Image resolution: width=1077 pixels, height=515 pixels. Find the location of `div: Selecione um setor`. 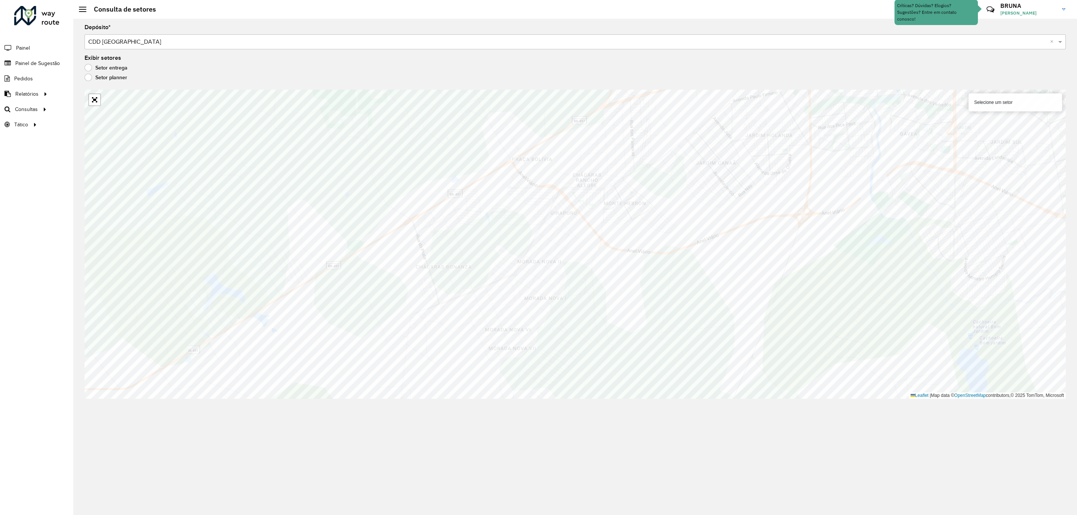

div: Selecione um setor is located at coordinates (1016, 102).